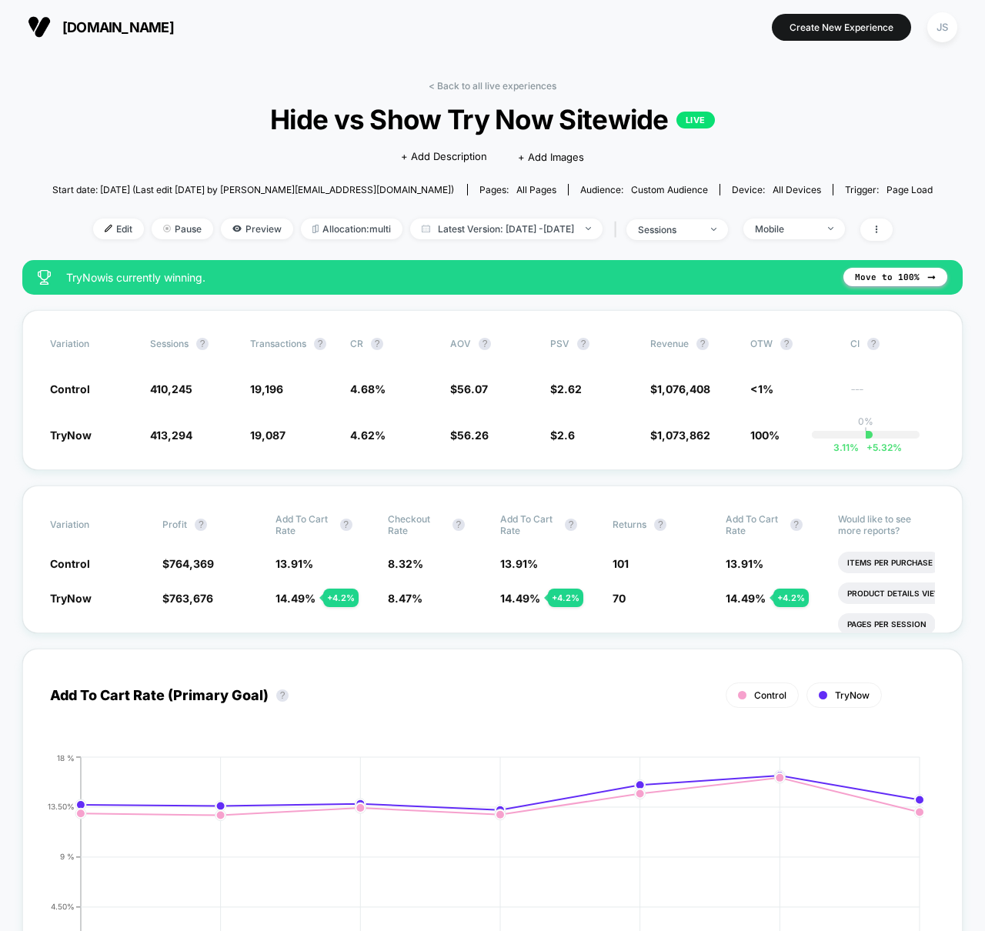  Describe the element at coordinates (493, 85) in the screenshot. I see `a: < Back to all live experiences` at that location.